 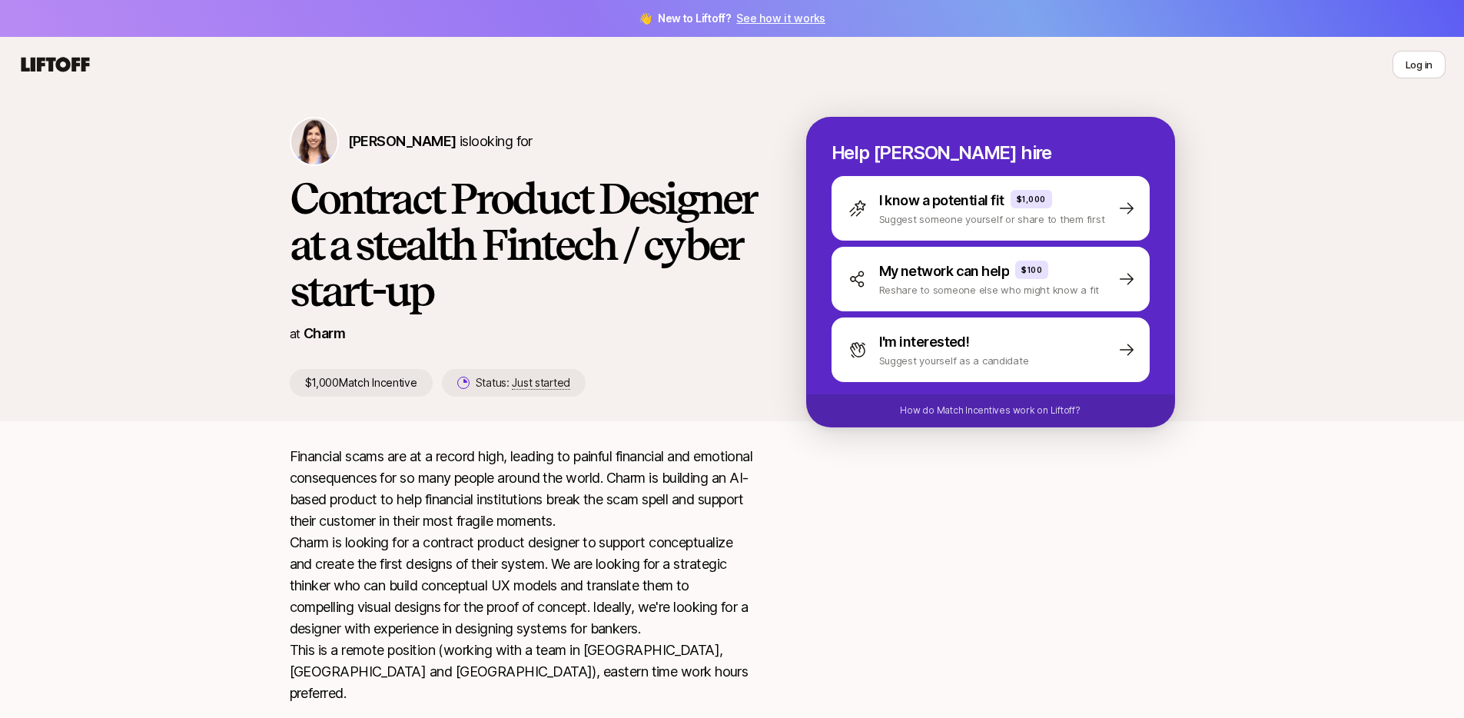 What do you see at coordinates (945, 271) in the screenshot?
I see `p: My network can help` at bounding box center [945, 271].